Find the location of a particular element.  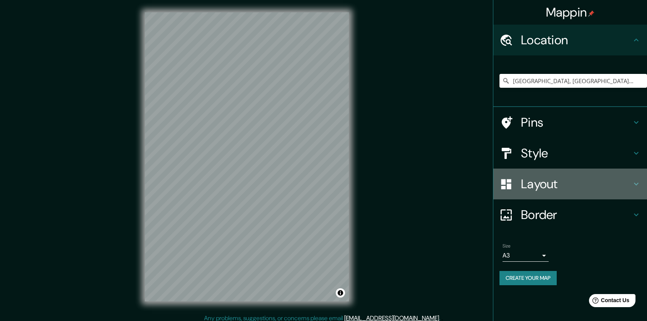

div: Location is located at coordinates (571, 40).